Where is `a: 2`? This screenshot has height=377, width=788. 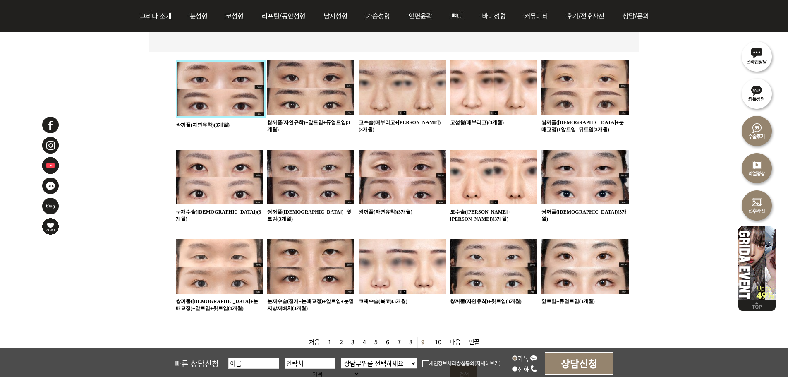 a: 2 is located at coordinates (341, 342).